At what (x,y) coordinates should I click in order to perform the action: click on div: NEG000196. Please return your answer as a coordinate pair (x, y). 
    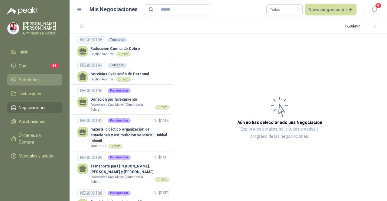
    Looking at the image, I should click on (91, 40).